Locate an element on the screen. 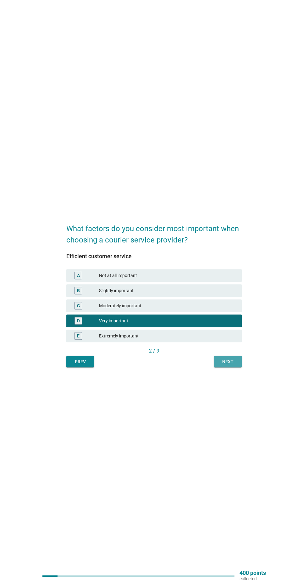 This screenshot has height=584, width=308. div: 2 / 9 is located at coordinates (154, 351).